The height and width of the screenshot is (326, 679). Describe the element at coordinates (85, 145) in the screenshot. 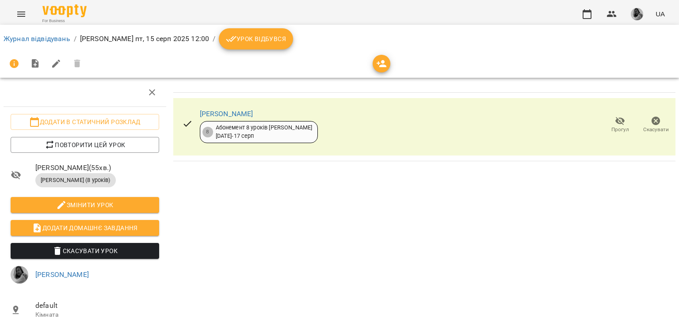

I see `span: Повторити цей урок` at that location.